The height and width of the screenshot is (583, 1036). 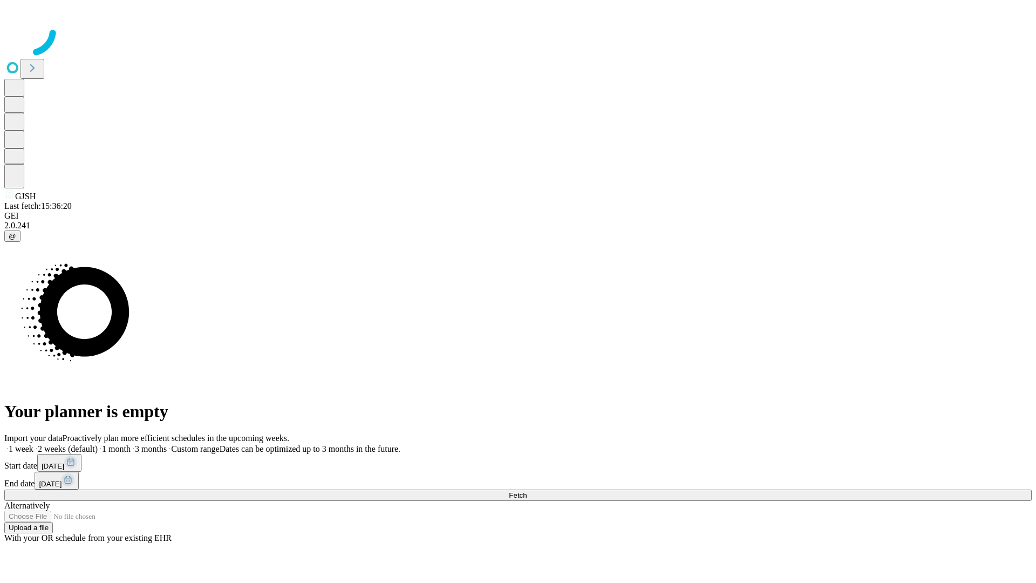 I want to click on span: Alternatively, so click(x=27, y=505).